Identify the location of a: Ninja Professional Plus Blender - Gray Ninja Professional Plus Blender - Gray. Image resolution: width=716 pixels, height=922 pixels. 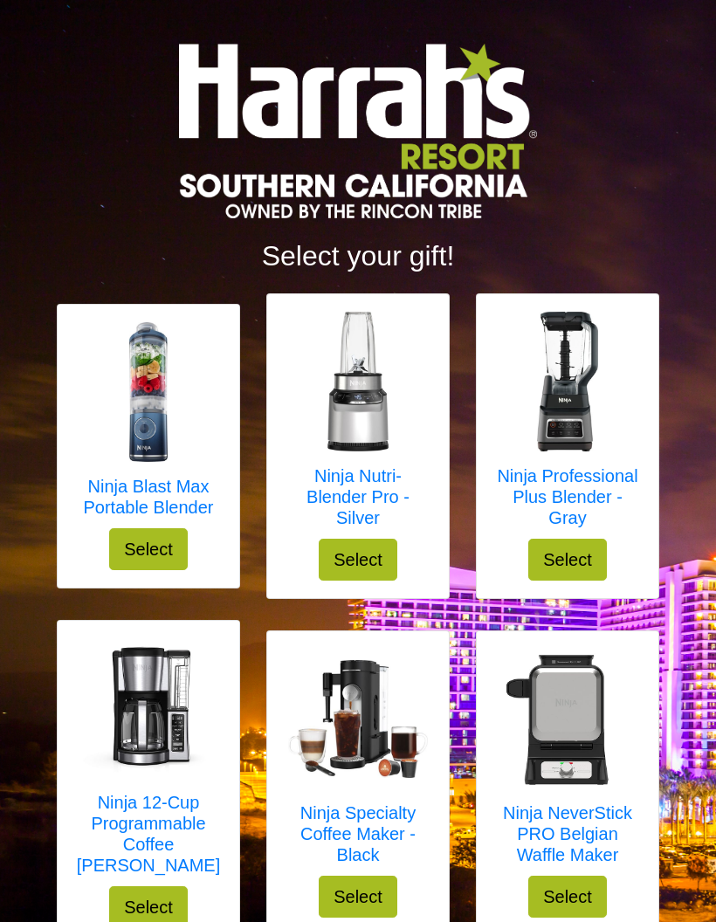
(568, 425).